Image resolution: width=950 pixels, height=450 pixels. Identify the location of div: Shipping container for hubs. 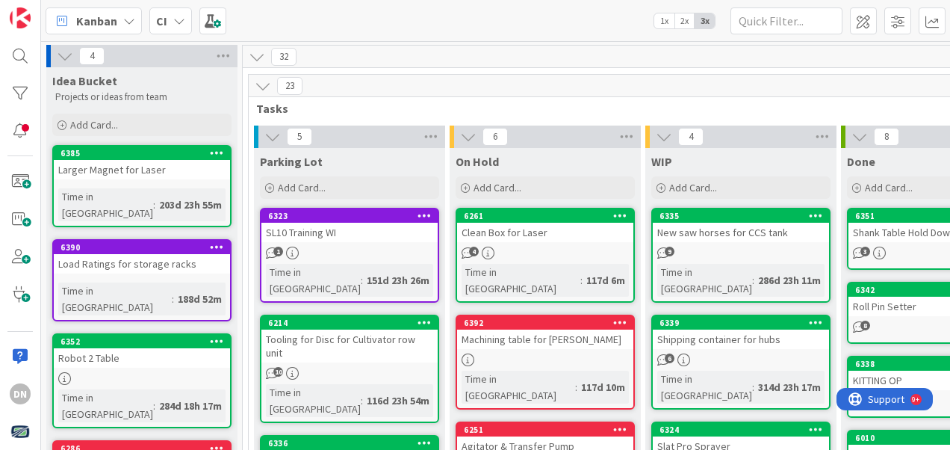
(741, 339).